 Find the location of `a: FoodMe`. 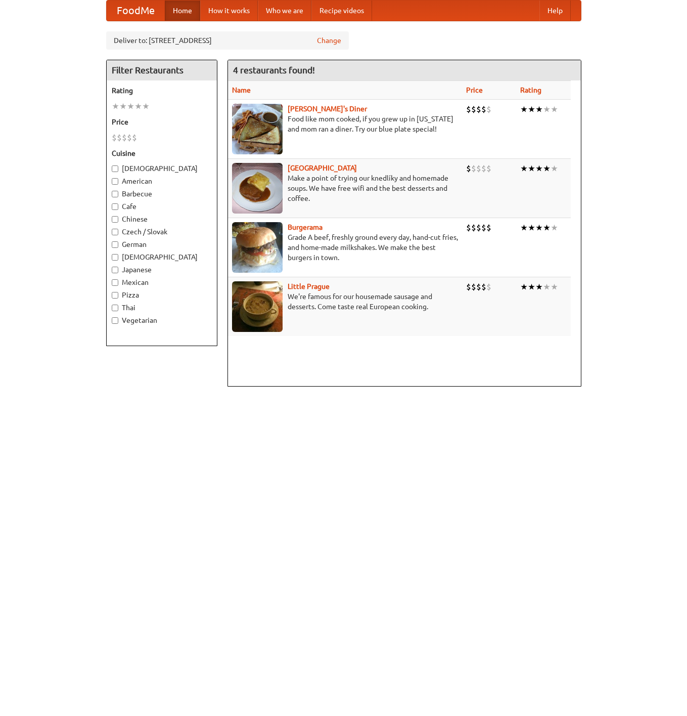

a: FoodMe is located at coordinates (136, 11).